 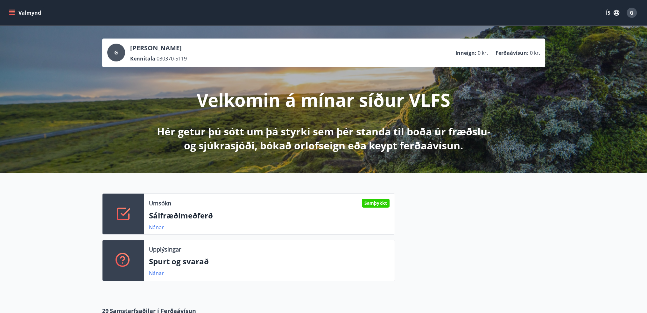 I want to click on p: Ferðaávísun :, so click(x=512, y=53).